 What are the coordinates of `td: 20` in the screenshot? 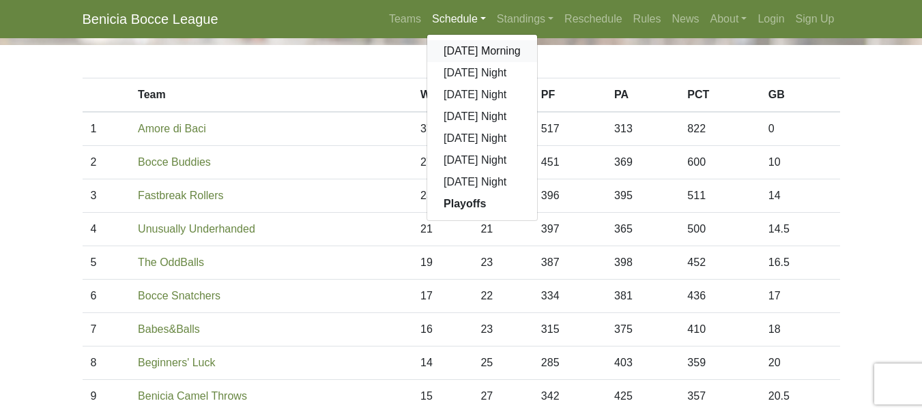 It's located at (800, 363).